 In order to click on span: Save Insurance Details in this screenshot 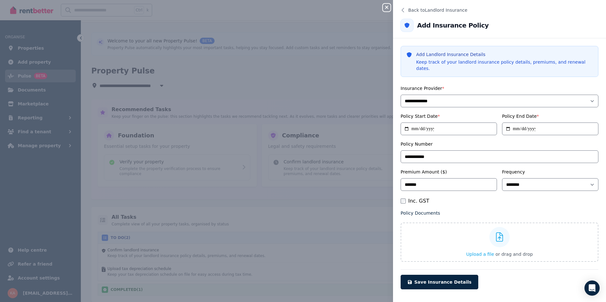, I will do `click(443, 282)`.